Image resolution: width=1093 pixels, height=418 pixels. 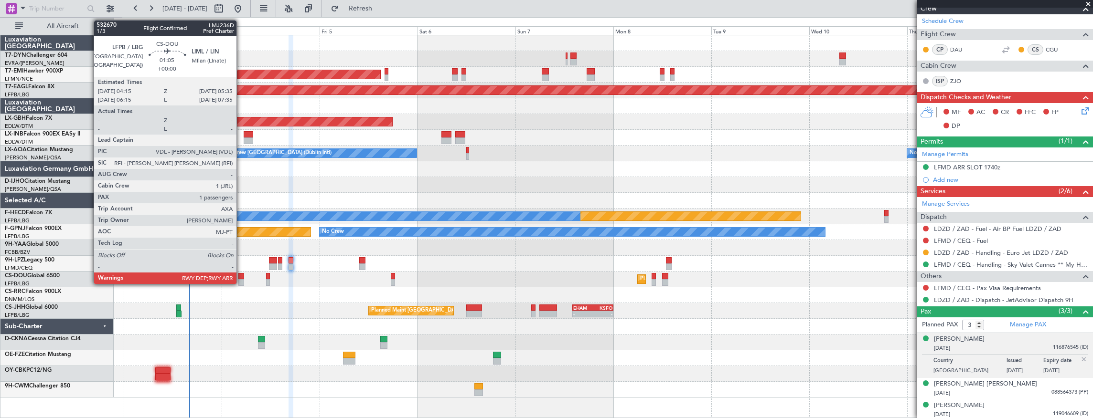 I want to click on a: CS-DOUGlobal 6500, so click(x=32, y=276).